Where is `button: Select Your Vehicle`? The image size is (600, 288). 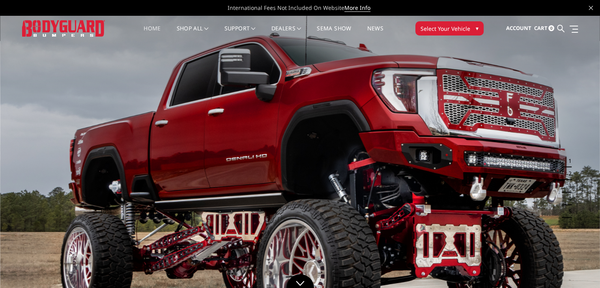 button: Select Your Vehicle is located at coordinates (450, 28).